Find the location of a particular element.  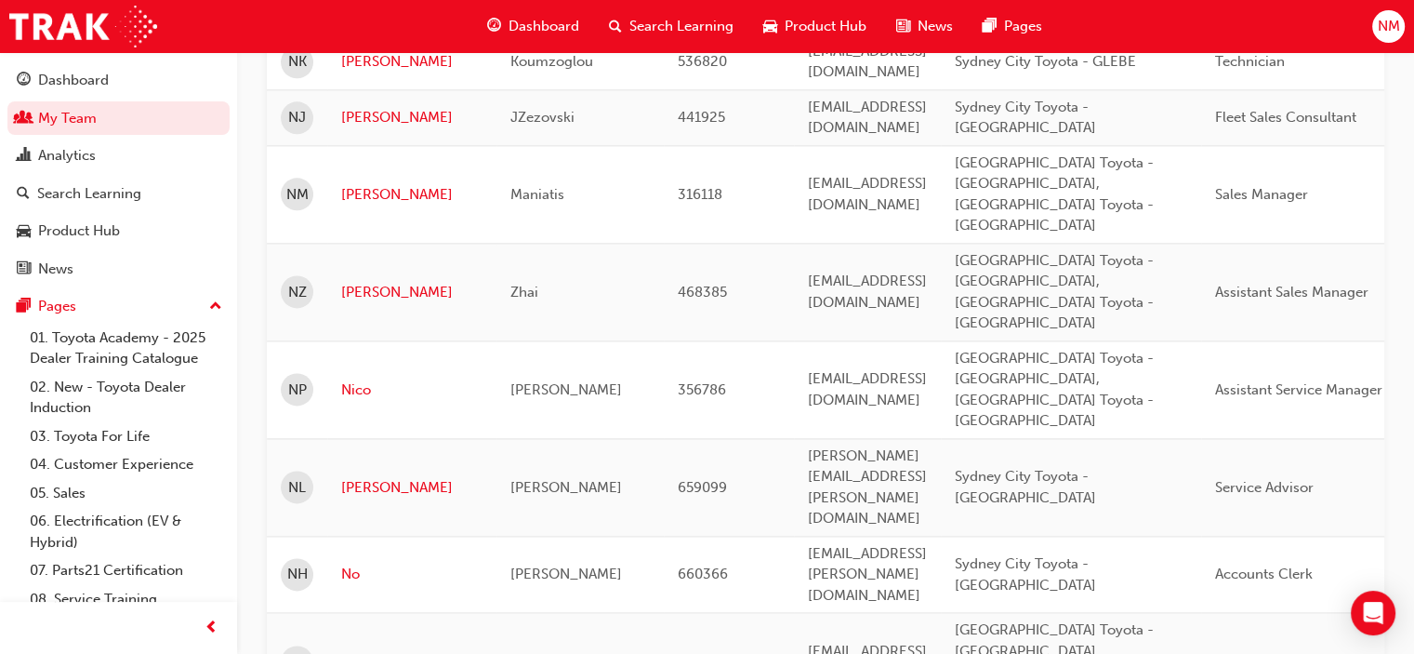

div: News is located at coordinates (56, 269).